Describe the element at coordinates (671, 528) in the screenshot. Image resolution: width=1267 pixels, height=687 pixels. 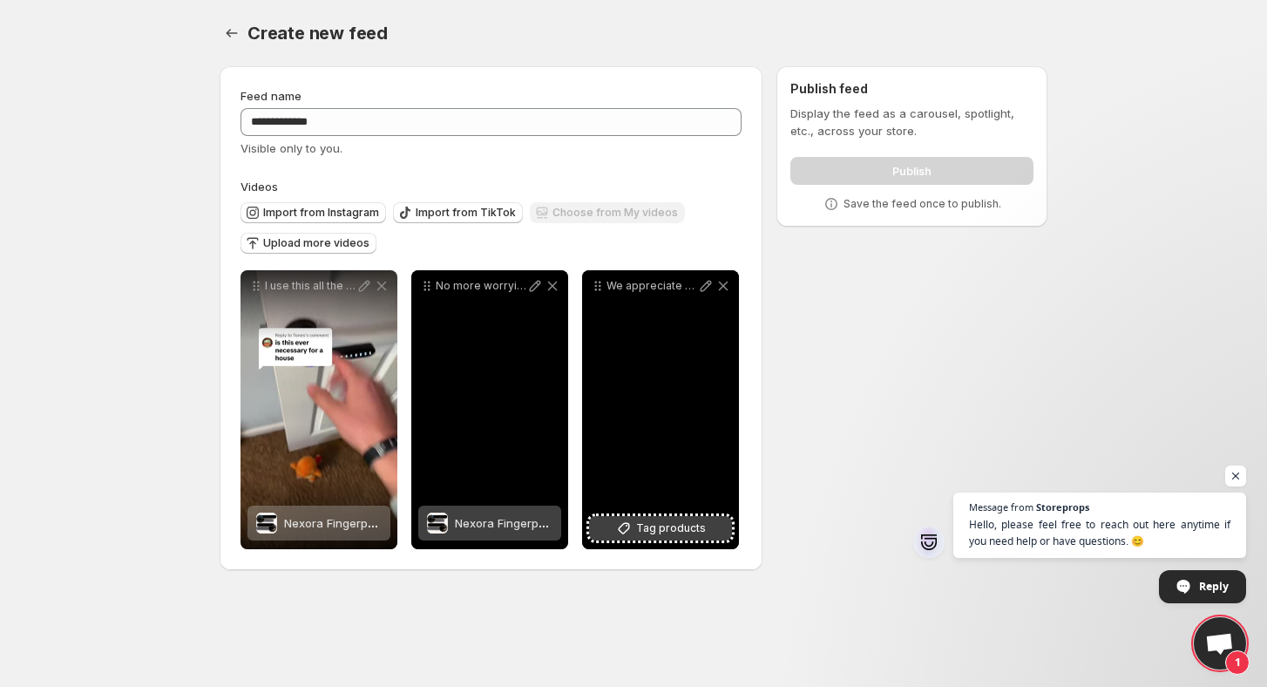
I see `span: Tag products` at that location.